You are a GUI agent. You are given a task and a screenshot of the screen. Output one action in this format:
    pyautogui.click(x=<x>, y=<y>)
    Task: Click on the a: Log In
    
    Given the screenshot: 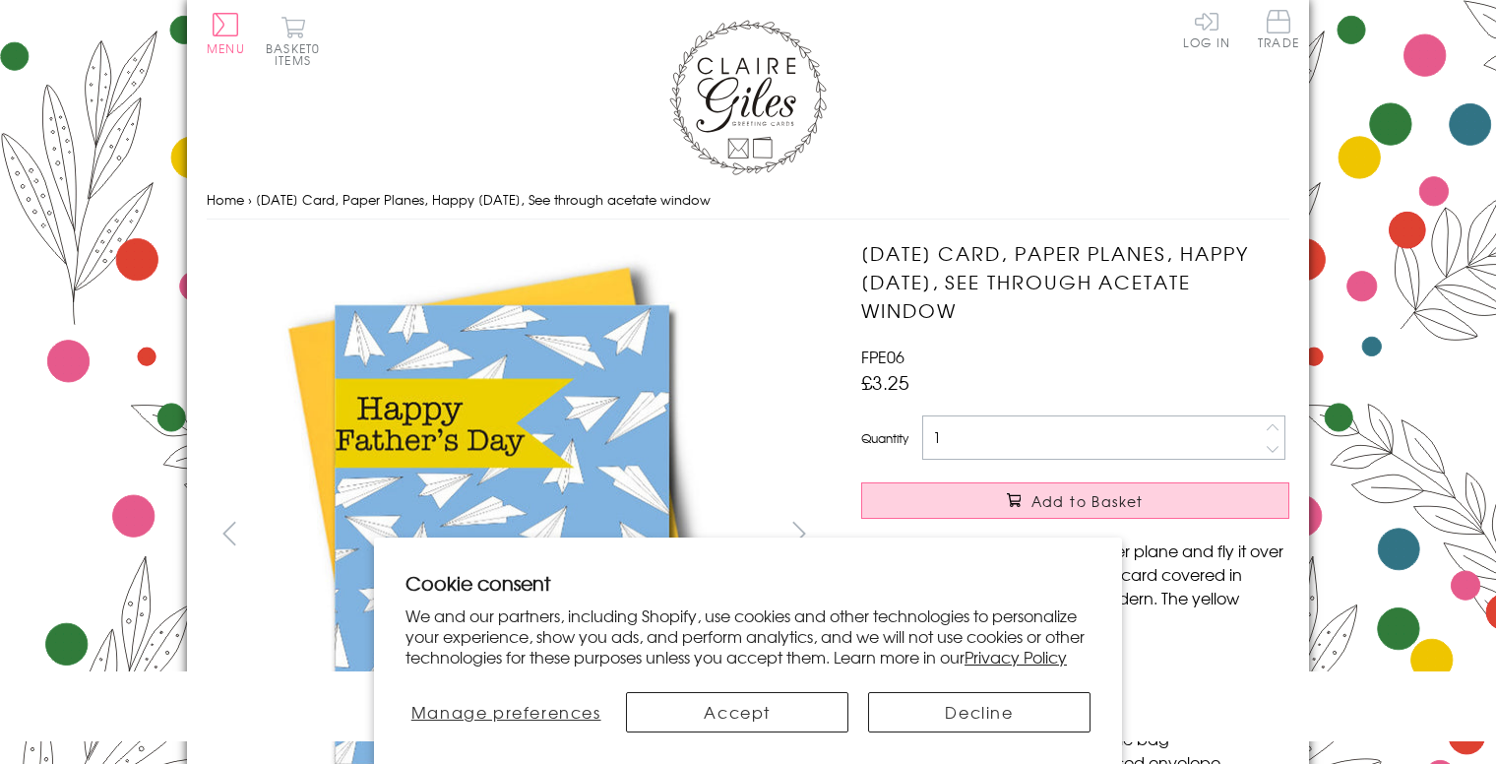 What is the action you would take?
    pyautogui.click(x=1206, y=29)
    